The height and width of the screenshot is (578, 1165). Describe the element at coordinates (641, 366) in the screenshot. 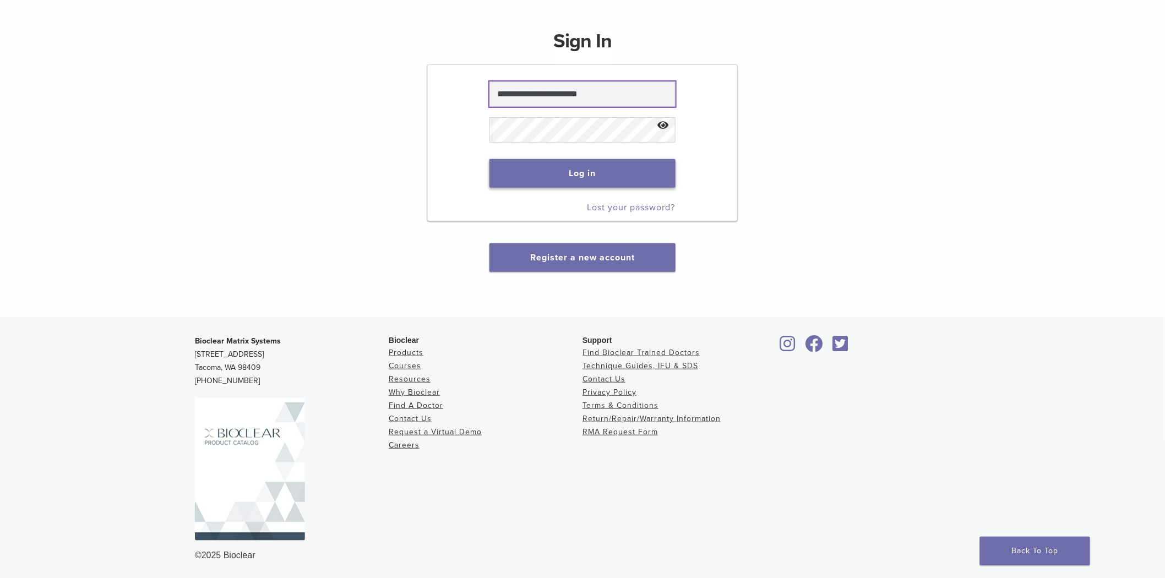

I see `a: Technique Guides, IFU & SDS` at that location.